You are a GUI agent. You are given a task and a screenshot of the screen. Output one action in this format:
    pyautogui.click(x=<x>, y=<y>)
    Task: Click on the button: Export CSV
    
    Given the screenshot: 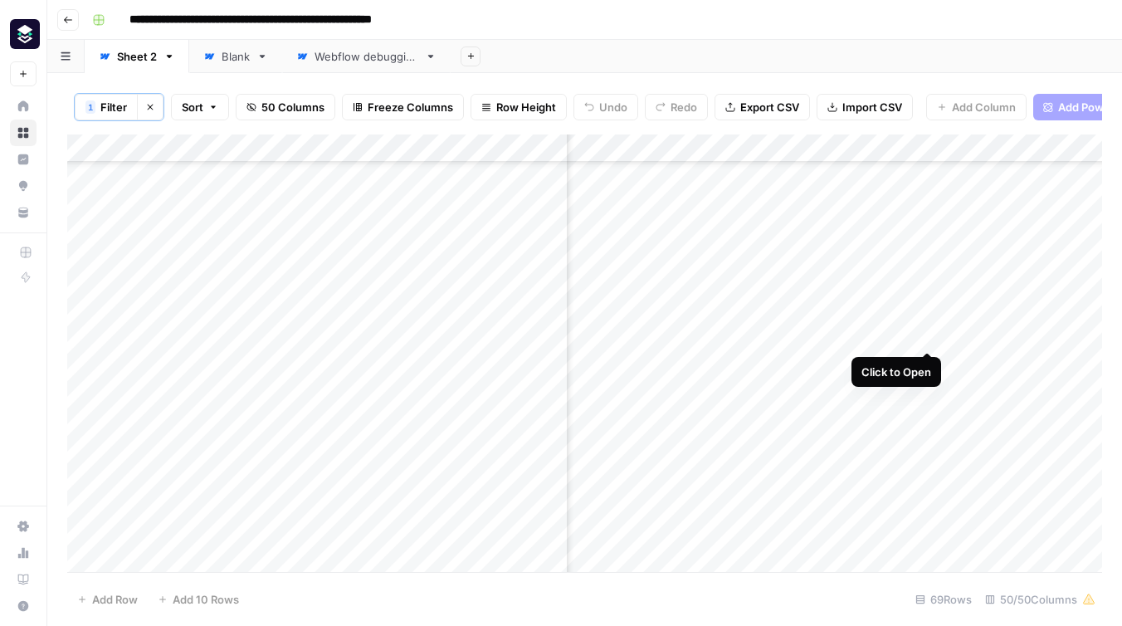 What is the action you would take?
    pyautogui.click(x=762, y=107)
    